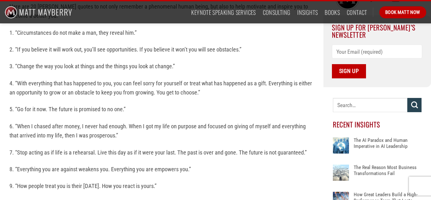  What do you see at coordinates (402, 12) in the screenshot?
I see `span: Book Matt Now` at bounding box center [402, 12].